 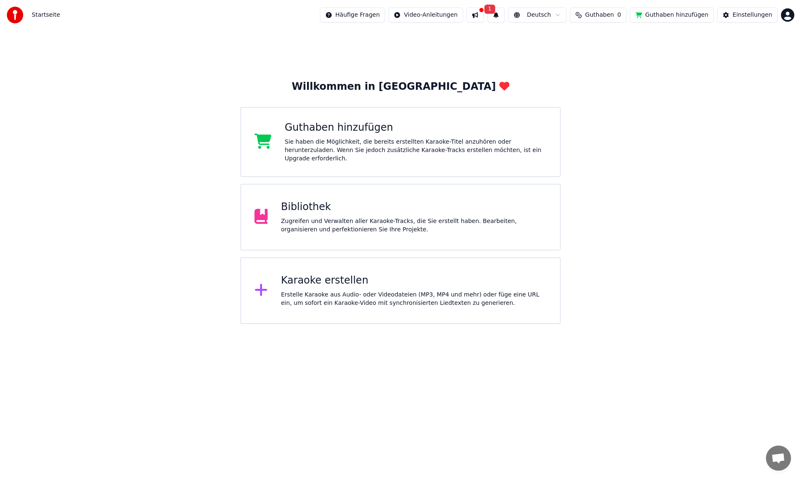 What do you see at coordinates (672, 15) in the screenshot?
I see `button: Guthaben hinzufügen` at bounding box center [672, 15].